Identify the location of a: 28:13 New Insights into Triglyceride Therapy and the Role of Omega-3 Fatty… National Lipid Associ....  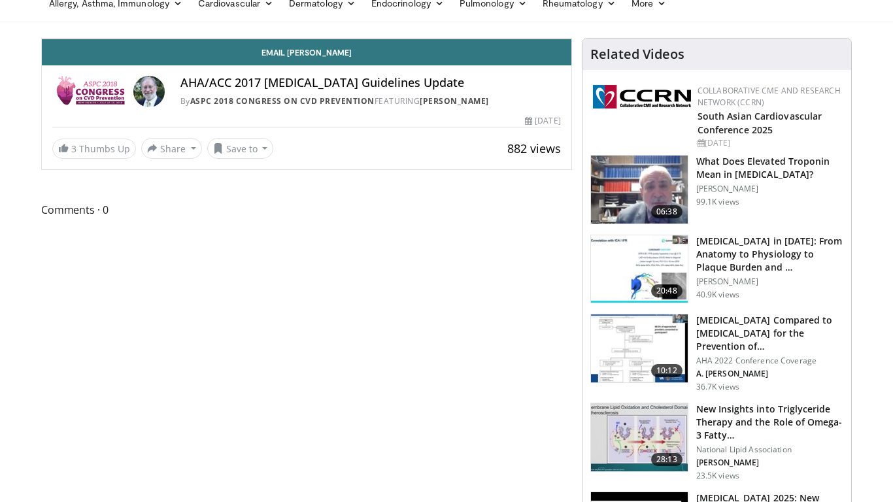
(716, 442).